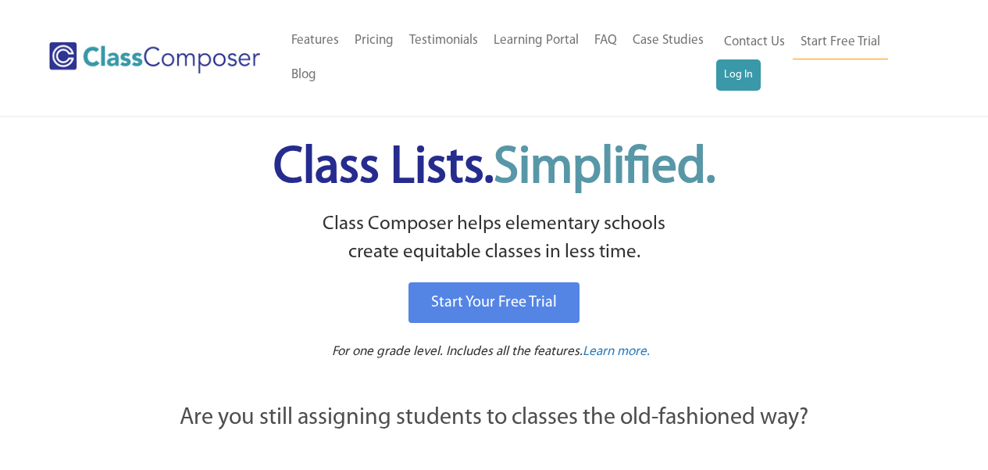 The image size is (988, 470). I want to click on a: Testimonials, so click(444, 41).